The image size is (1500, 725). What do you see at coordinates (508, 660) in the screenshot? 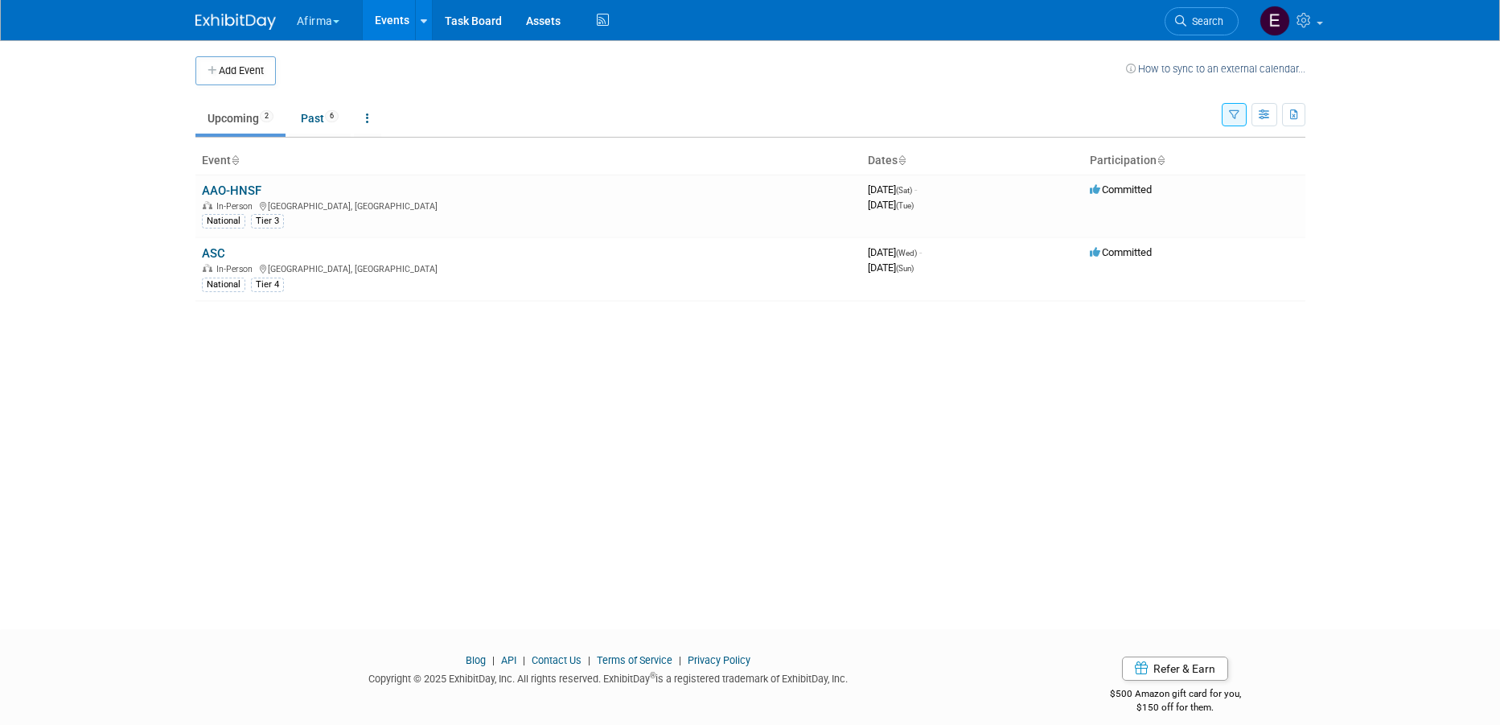
I see `a: API` at bounding box center [508, 660].